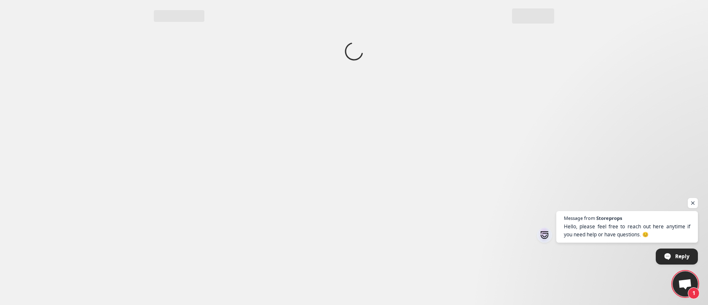 This screenshot has width=708, height=305. I want to click on span: Message from, so click(579, 218).